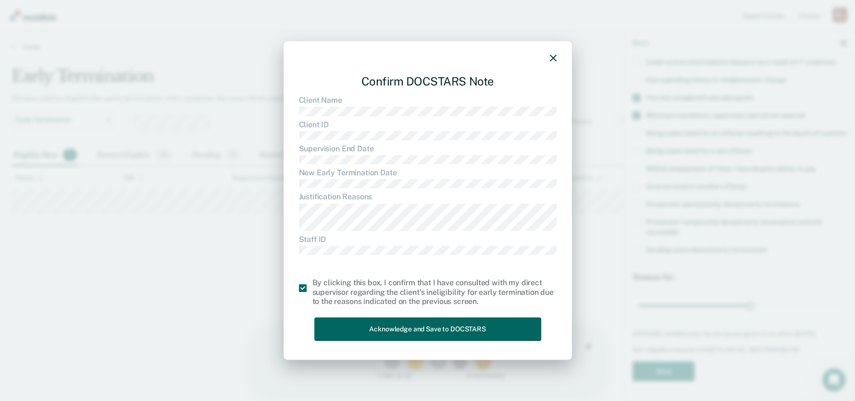 This screenshot has height=401, width=855. What do you see at coordinates (50, 17) in the screenshot?
I see `img: Profile image for Kim` at bounding box center [50, 17].